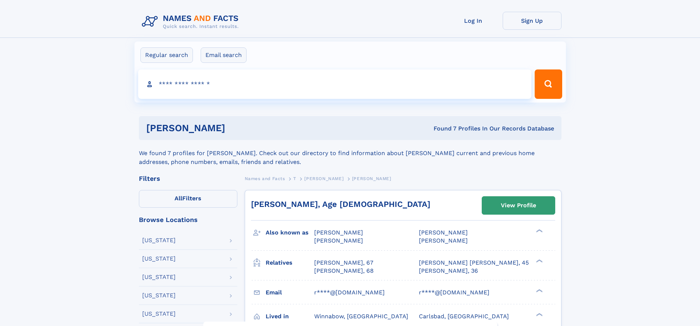 The height and width of the screenshot is (326, 700). I want to click on a: Sign Up, so click(532, 21).